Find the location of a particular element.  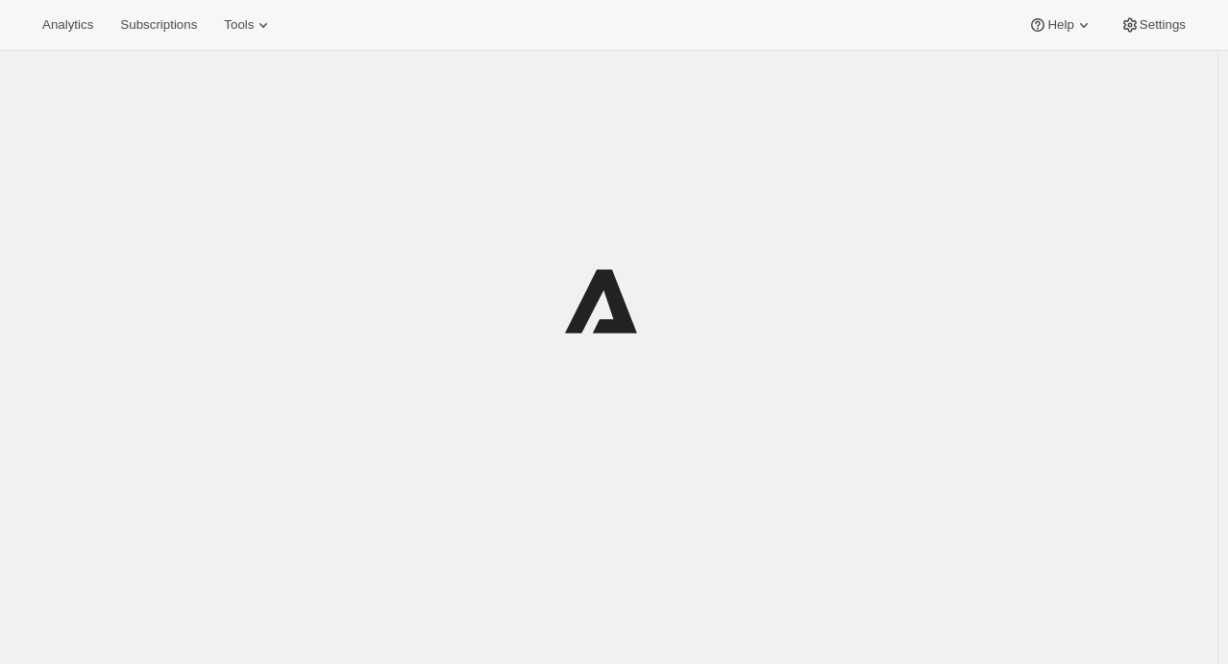

span: Analytics is located at coordinates (67, 25).